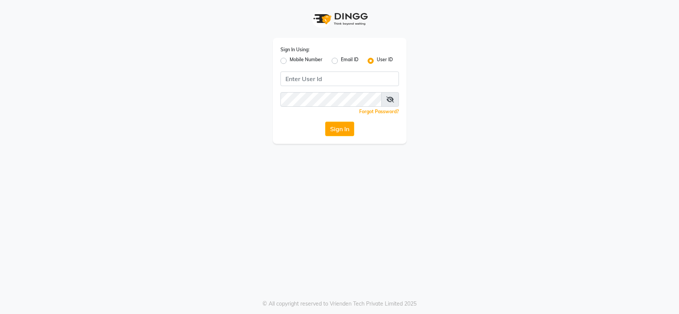 Image resolution: width=679 pixels, height=314 pixels. I want to click on img: logo1.svg, so click(340, 19).